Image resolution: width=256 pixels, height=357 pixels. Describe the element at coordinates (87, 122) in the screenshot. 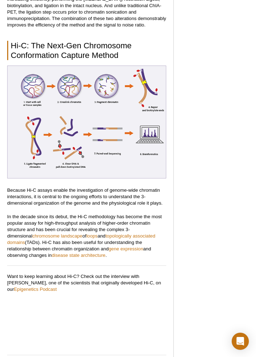

I see `img: Next-Gen Chromosome Conformation Capture` at that location.